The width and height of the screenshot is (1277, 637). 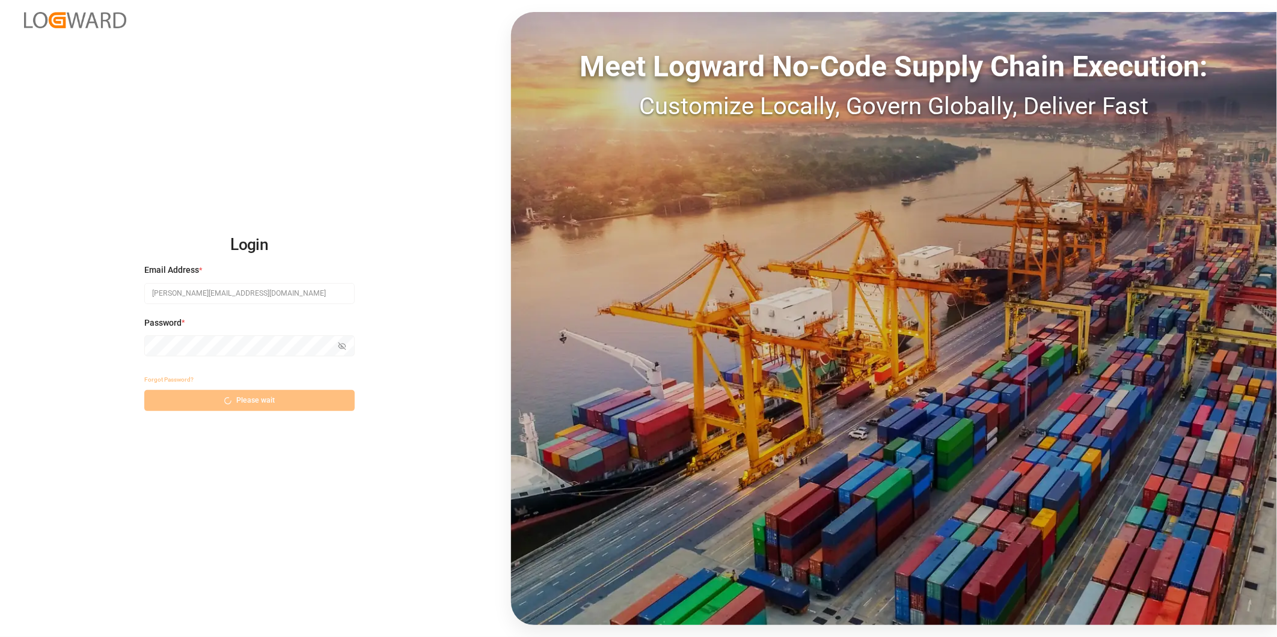 I want to click on h2: Login, so click(x=249, y=245).